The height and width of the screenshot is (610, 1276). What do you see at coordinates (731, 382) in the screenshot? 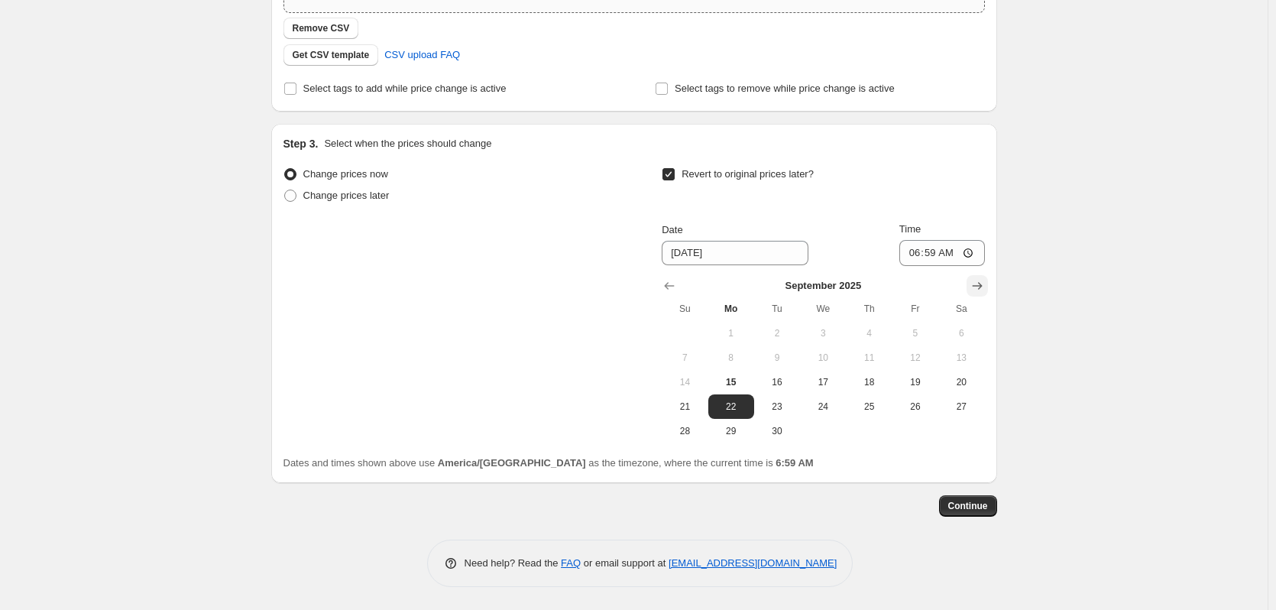
I see `span: 15` at bounding box center [731, 382].